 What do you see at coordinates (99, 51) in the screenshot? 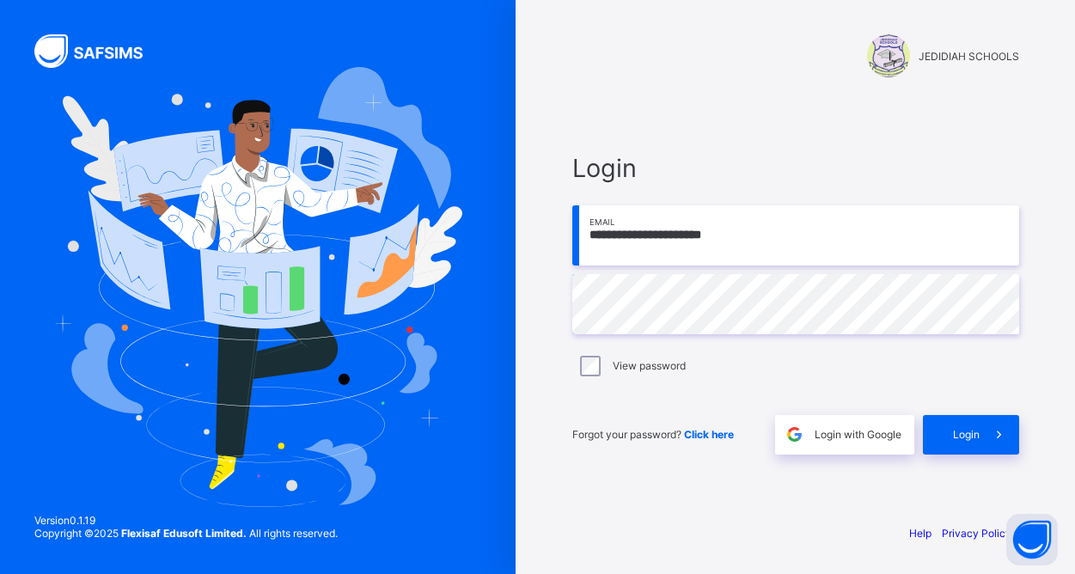
I see `img: SAFSIMS Logo` at bounding box center [99, 51].